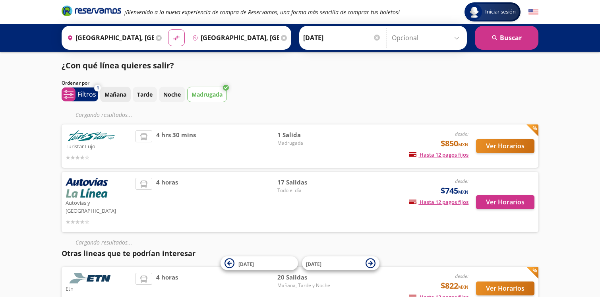  What do you see at coordinates (91, 135) in the screenshot?
I see `img: Turistar Lujo` at bounding box center [91, 135].